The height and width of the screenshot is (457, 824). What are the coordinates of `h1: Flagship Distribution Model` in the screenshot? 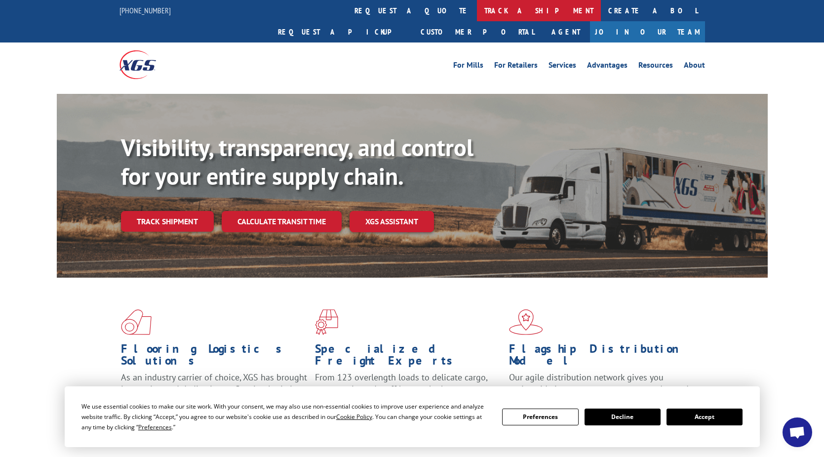 It's located at (602, 357).